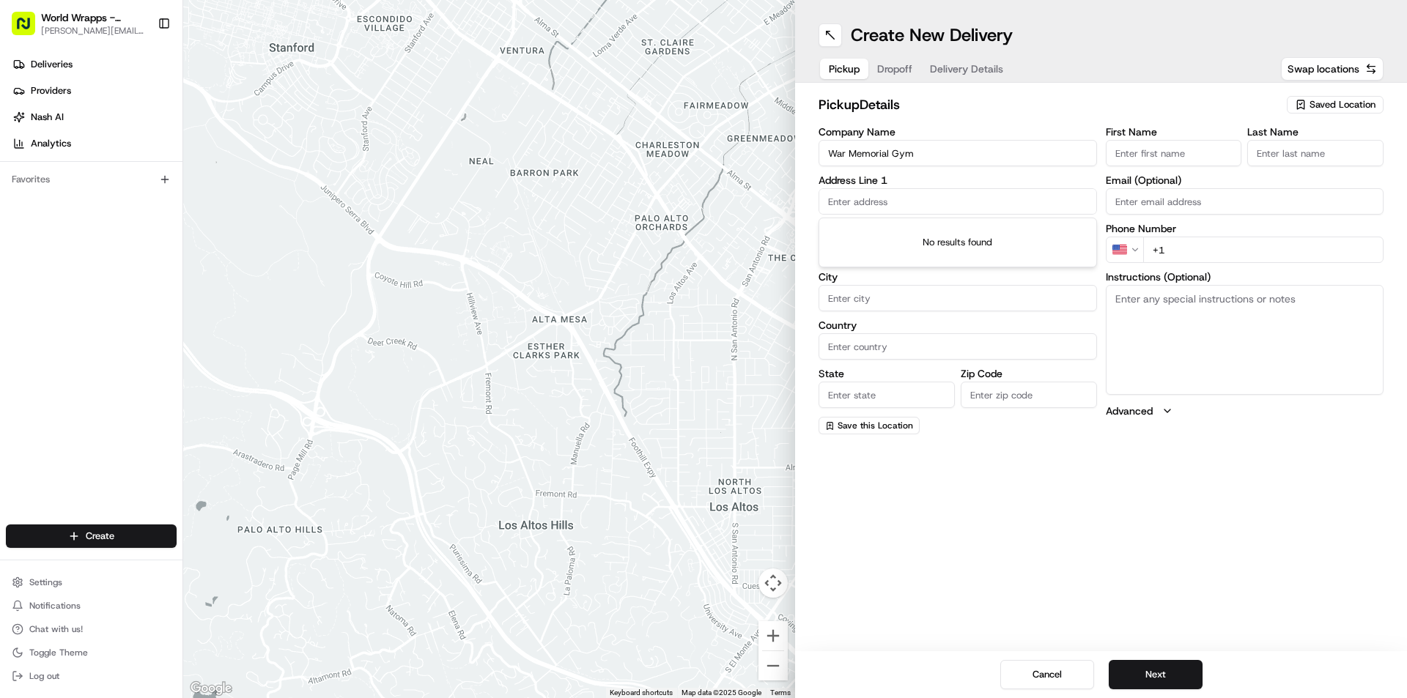 Image resolution: width=1407 pixels, height=698 pixels. Describe the element at coordinates (1047, 675) in the screenshot. I see `button: Cancel` at that location.